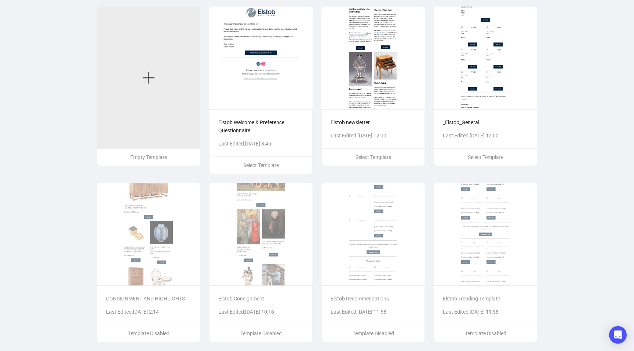 Image resolution: width=634 pixels, height=351 pixels. Describe the element at coordinates (149, 157) in the screenshot. I see `span: Empty Template` at that location.